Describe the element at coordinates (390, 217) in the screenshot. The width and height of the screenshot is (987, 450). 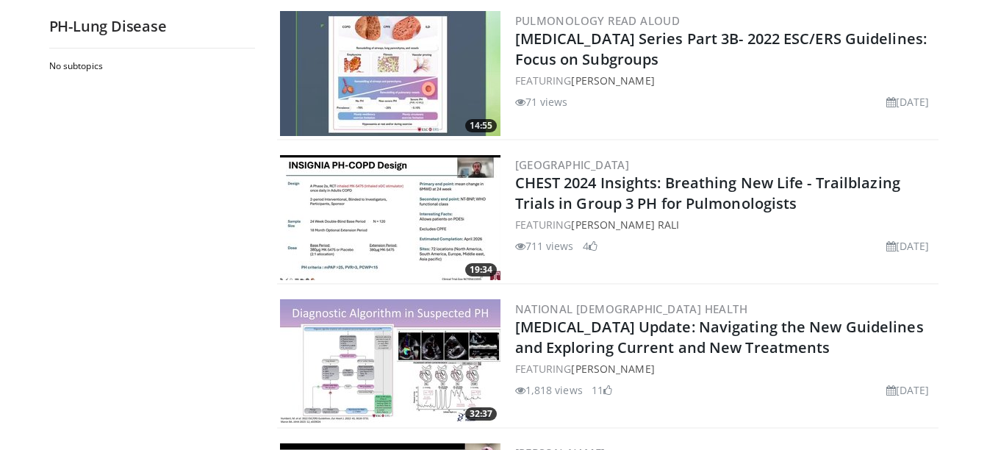
I see `img: 38a6a6e9-8de0-4cb7-945f-51fd8b5a8985.300x170_q85_crop-smart_upscale.jpg` at that location.